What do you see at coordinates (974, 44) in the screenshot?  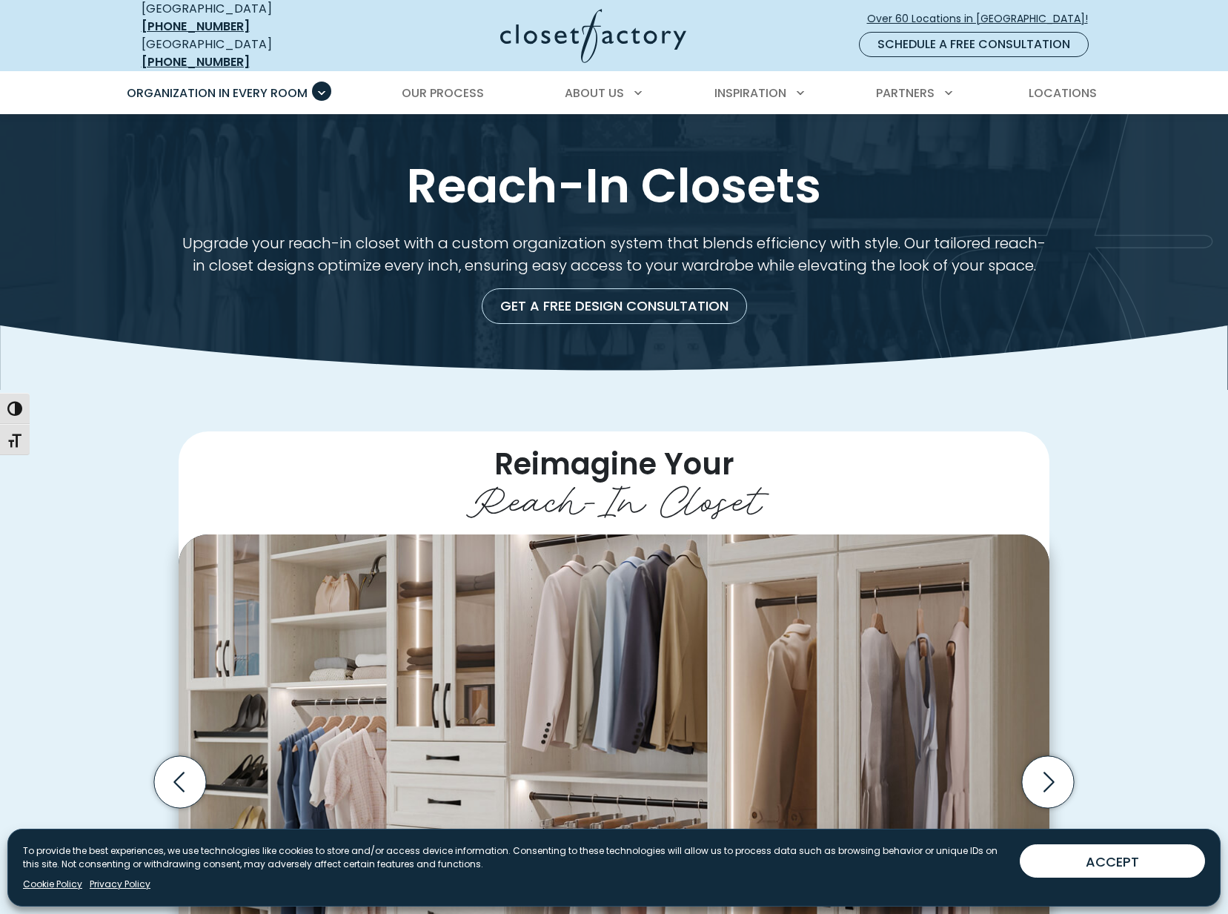 I see `a: Schedule a Free Consultation` at bounding box center [974, 44].